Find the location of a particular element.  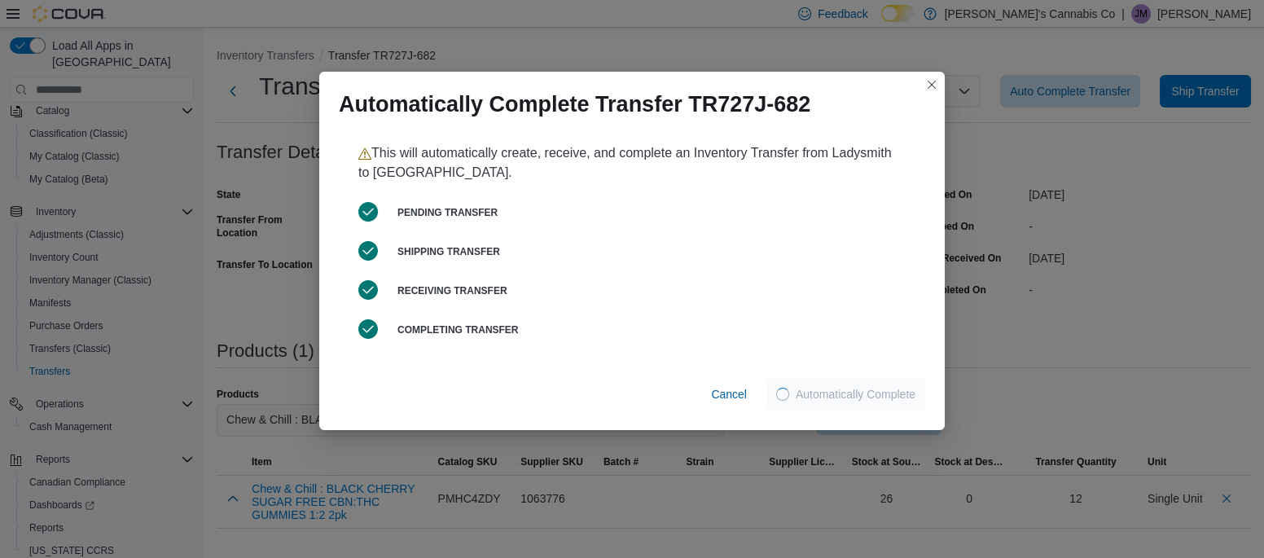

h6: Pending Transfer is located at coordinates (652, 213).